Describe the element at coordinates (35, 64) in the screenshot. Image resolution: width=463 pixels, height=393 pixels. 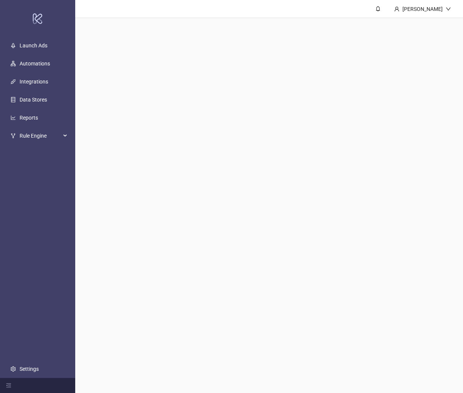
I see `a: Automations` at that location.